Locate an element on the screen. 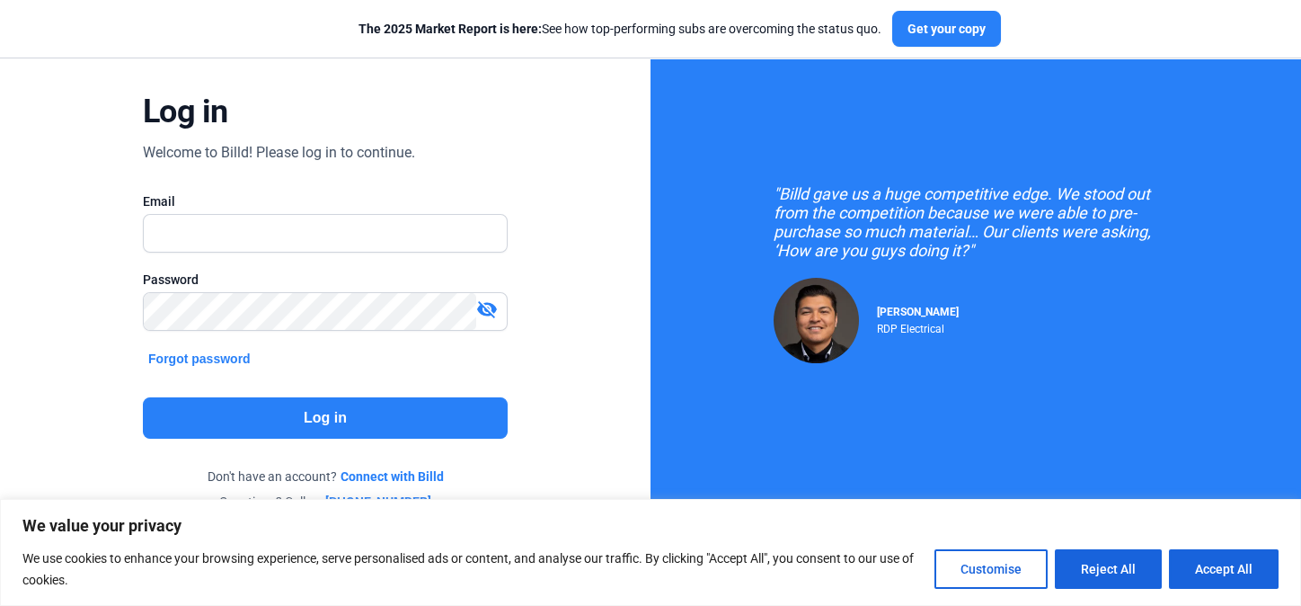  img: Raul Pacheco is located at coordinates (816, 320).